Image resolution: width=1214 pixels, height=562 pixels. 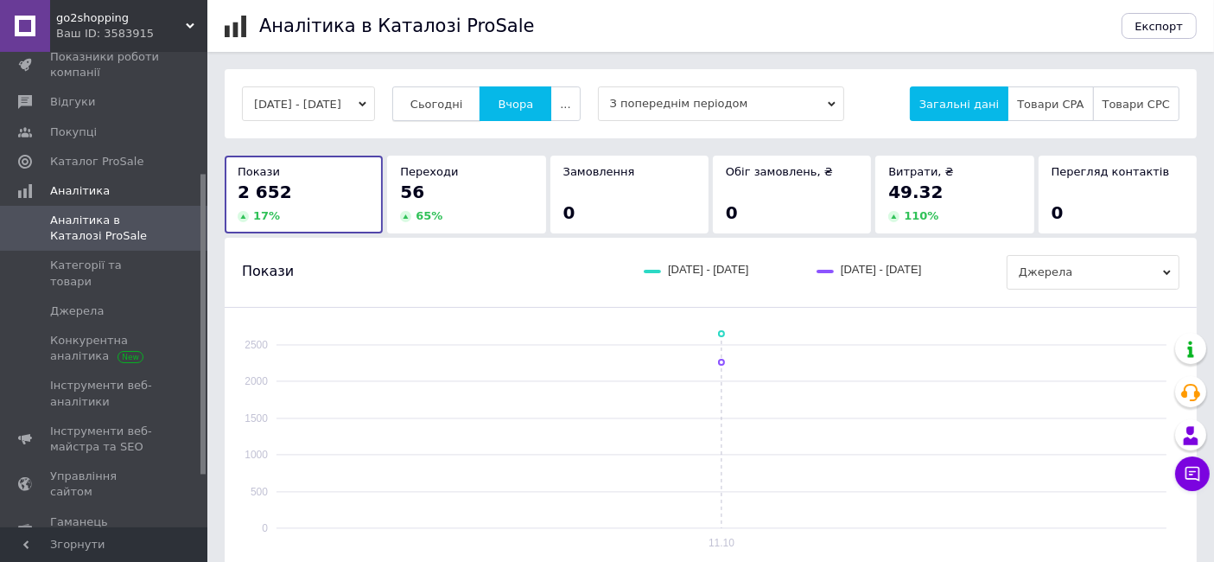 I want to click on span: Експорт, so click(x=1159, y=26).